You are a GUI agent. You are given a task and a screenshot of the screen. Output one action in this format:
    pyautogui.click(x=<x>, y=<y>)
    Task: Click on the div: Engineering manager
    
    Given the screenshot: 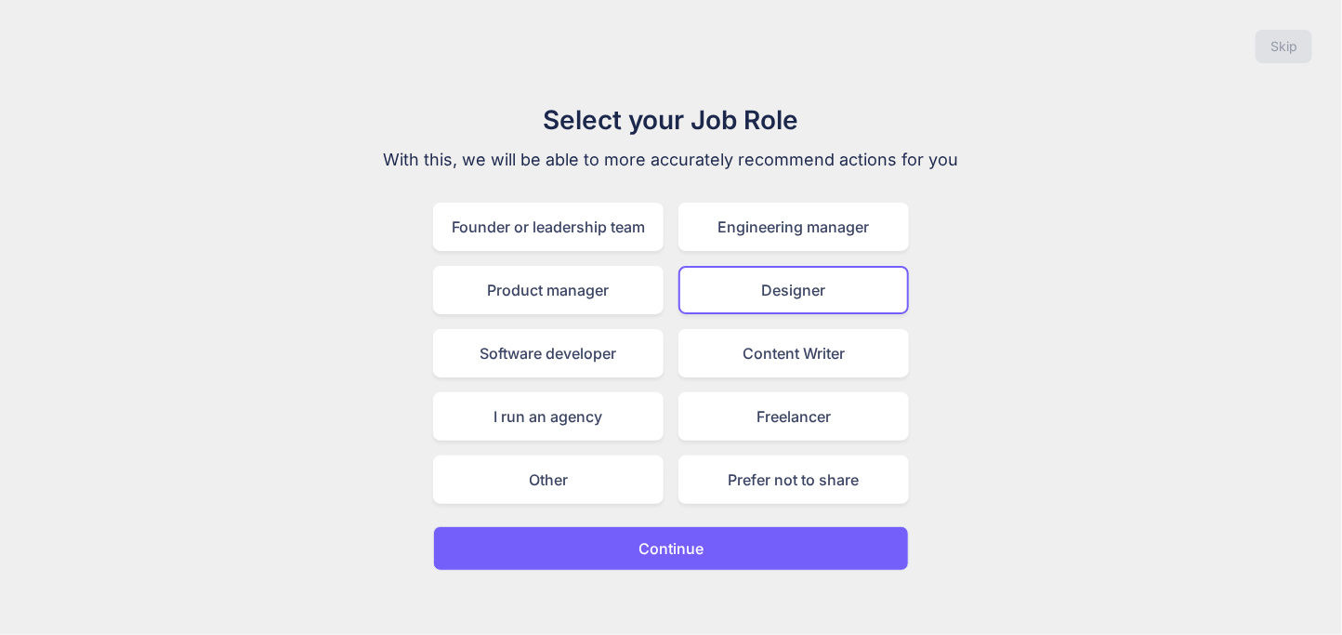 What is the action you would take?
    pyautogui.click(x=794, y=227)
    